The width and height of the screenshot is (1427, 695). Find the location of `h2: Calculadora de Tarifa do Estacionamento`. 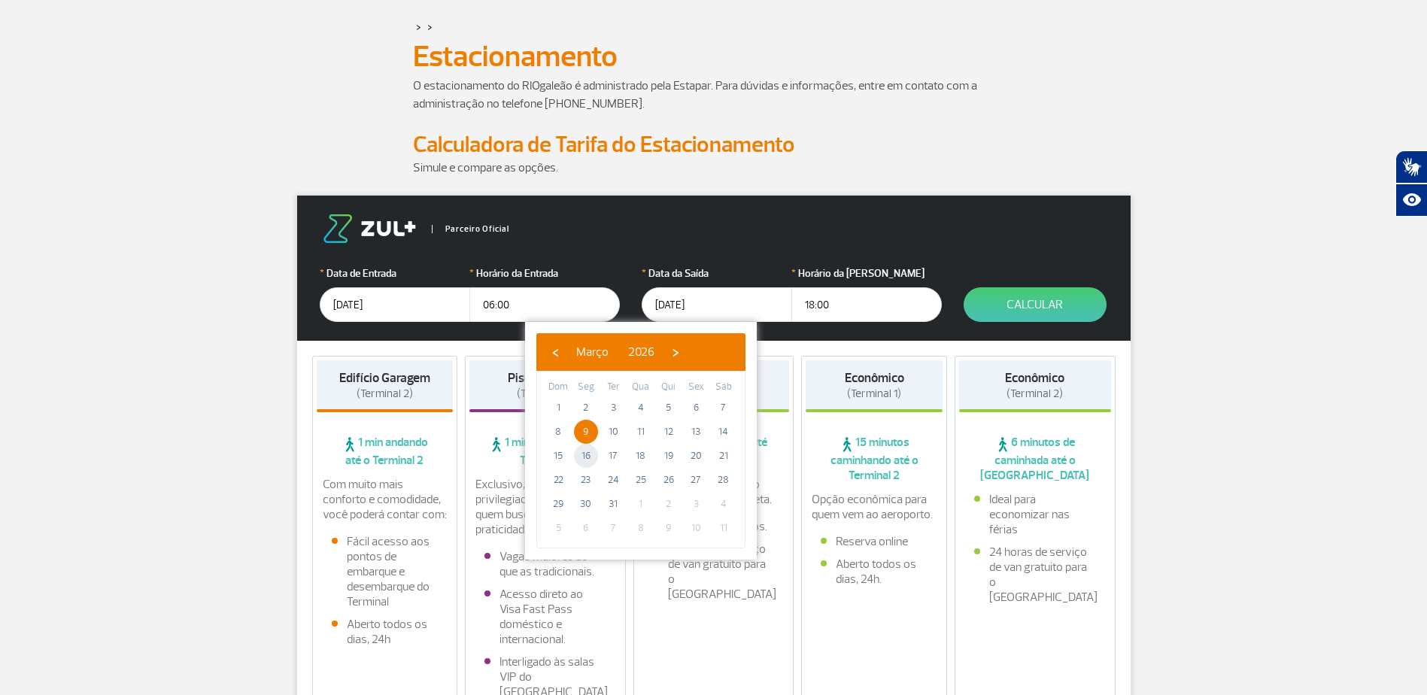

h2: Calculadora de Tarifa do Estacionamento is located at coordinates (714, 144).